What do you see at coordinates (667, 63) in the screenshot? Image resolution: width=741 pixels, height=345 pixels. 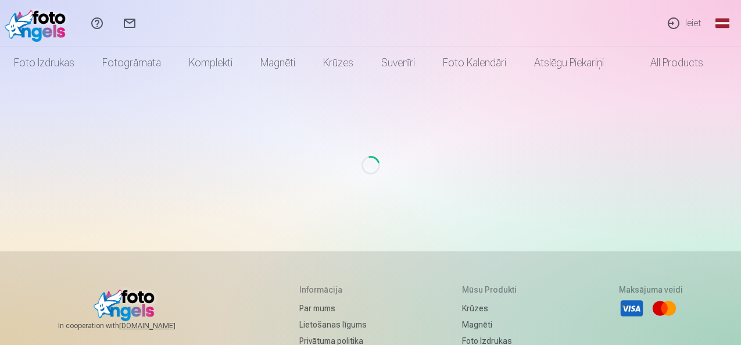 I see `a: All products` at bounding box center [667, 63].